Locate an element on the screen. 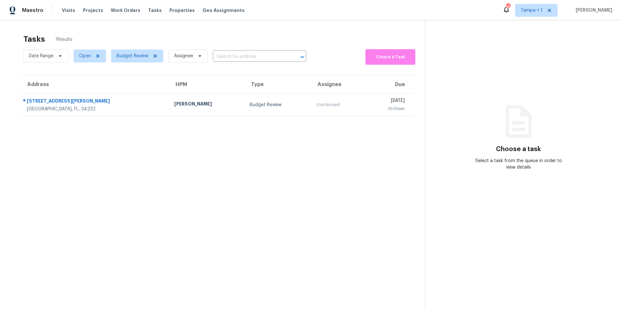 Image resolution: width=622 pixels, height=310 pixels. div: Unclaimed is located at coordinates (337, 105).